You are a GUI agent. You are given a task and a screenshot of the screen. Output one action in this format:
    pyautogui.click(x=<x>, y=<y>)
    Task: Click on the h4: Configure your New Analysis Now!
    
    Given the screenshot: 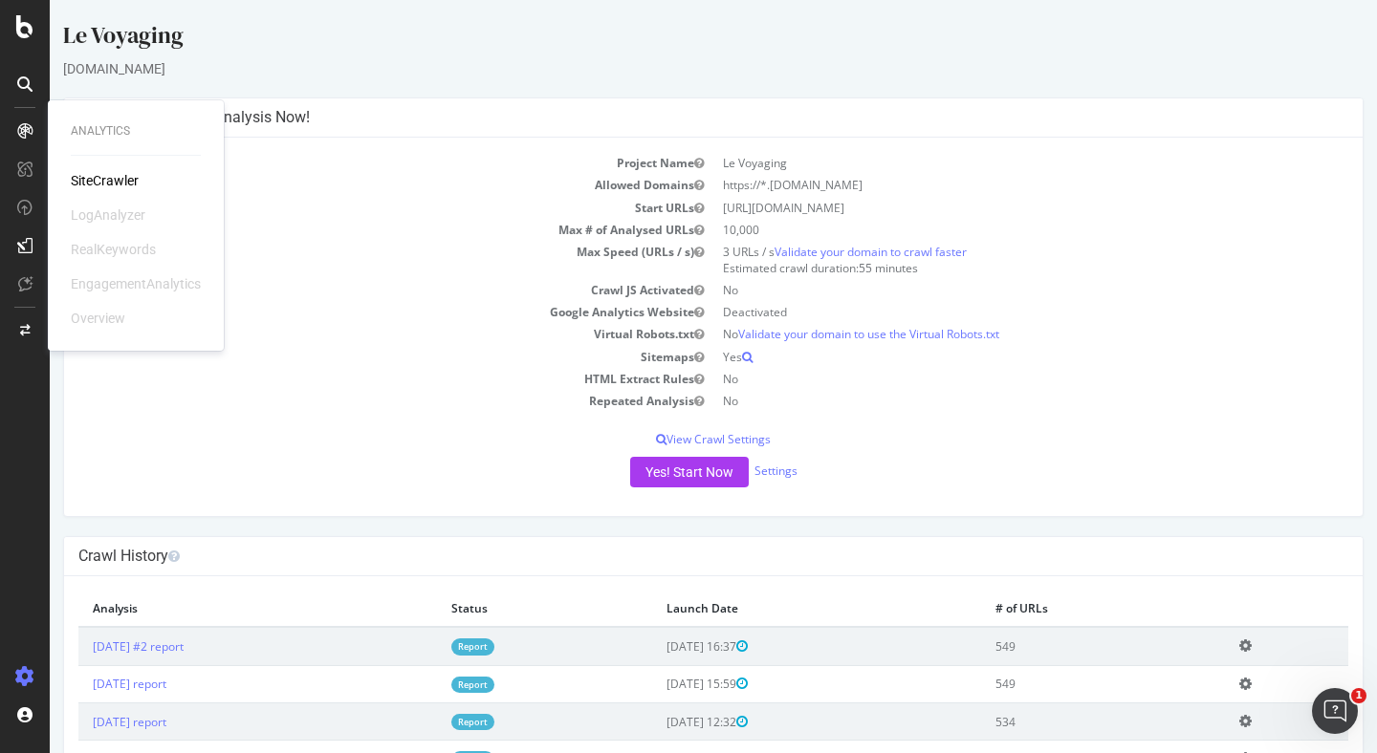 What is the action you would take?
    pyautogui.click(x=664, y=118)
    